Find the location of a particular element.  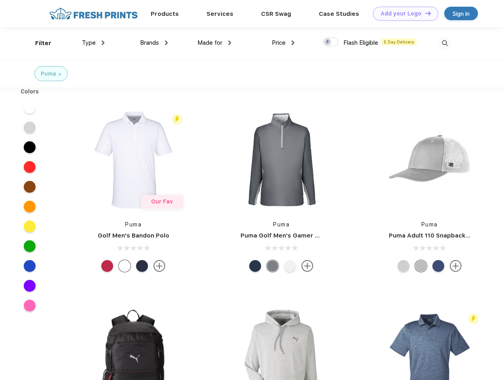

div: Filter is located at coordinates (43, 43).